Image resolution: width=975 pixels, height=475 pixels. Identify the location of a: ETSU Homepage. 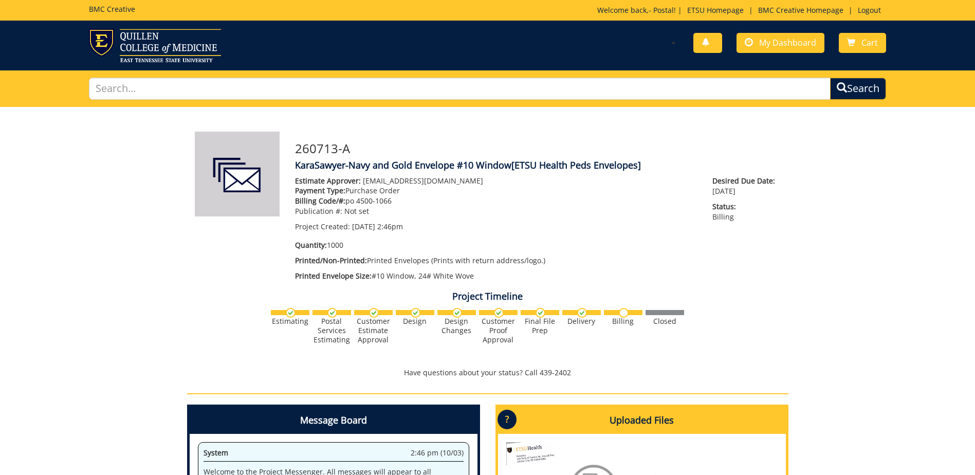
(716, 10).